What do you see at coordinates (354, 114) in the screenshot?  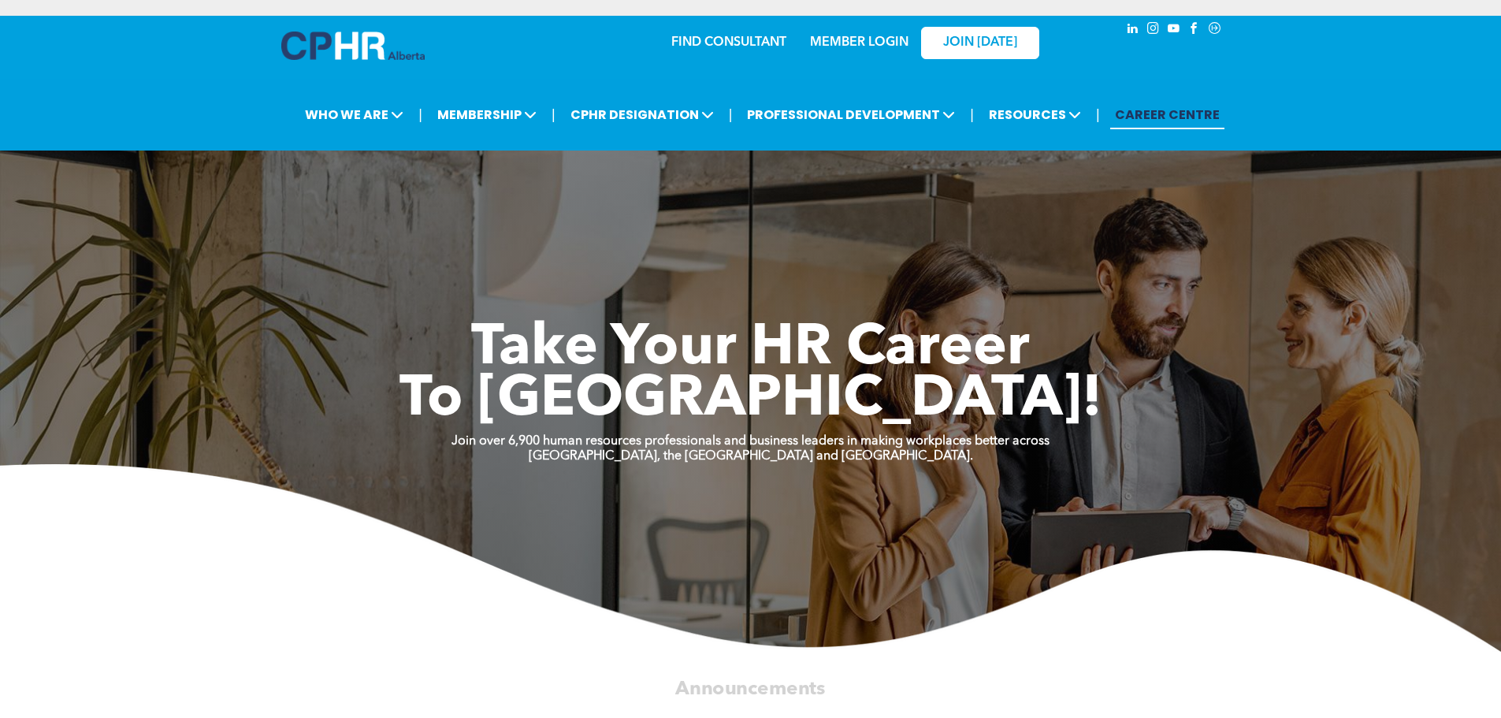 I see `span: WHO WE ARE` at bounding box center [354, 114].